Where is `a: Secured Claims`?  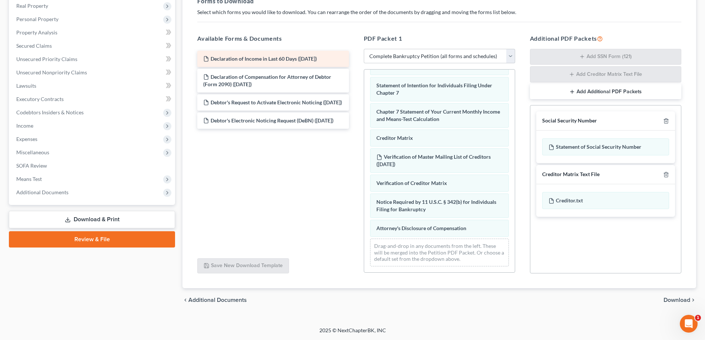 a: Secured Claims is located at coordinates (92, 46).